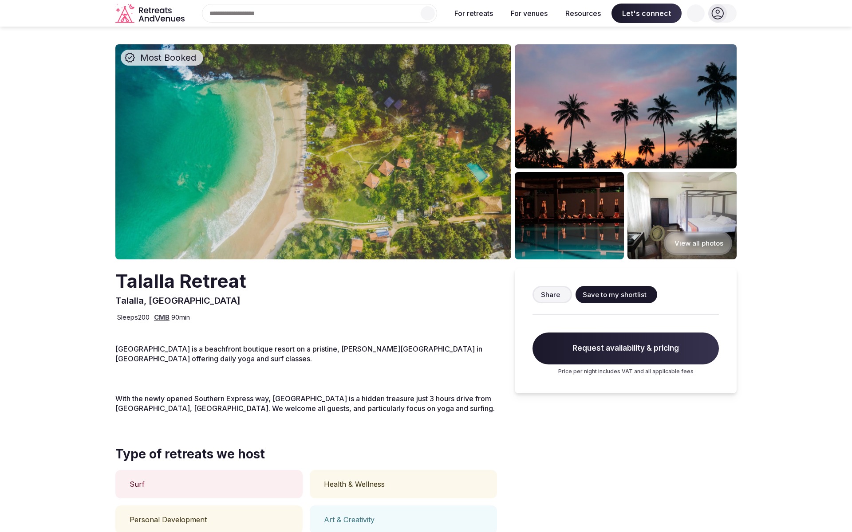 This screenshot has height=532, width=852. What do you see at coordinates (615, 295) in the screenshot?
I see `span: Save to my shortlist` at bounding box center [615, 295].